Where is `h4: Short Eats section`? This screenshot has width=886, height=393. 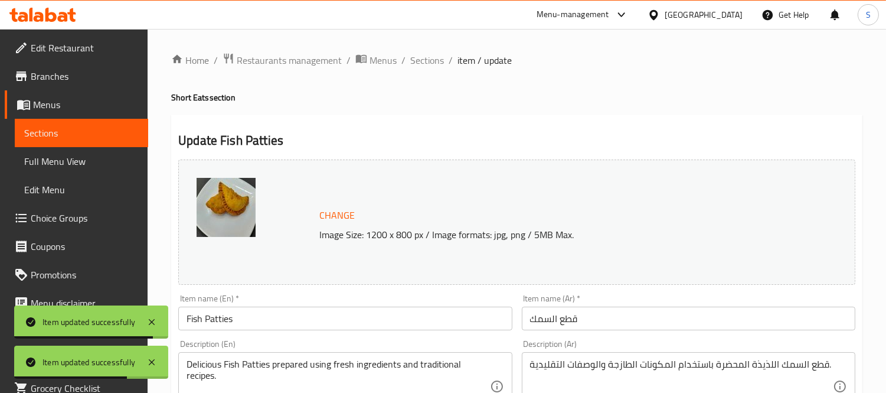
h4: Short Eats section is located at coordinates (517, 97).